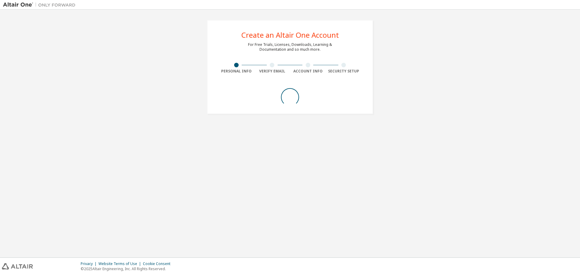 Image resolution: width=580 pixels, height=275 pixels. I want to click on div: Personal Info, so click(236, 71).